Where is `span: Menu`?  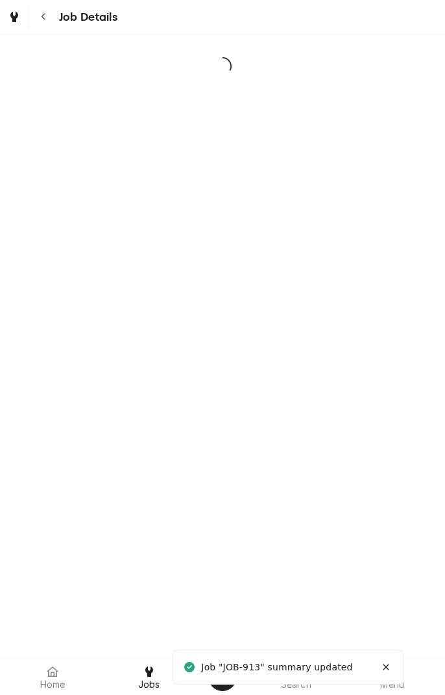 span: Menu is located at coordinates (392, 684).